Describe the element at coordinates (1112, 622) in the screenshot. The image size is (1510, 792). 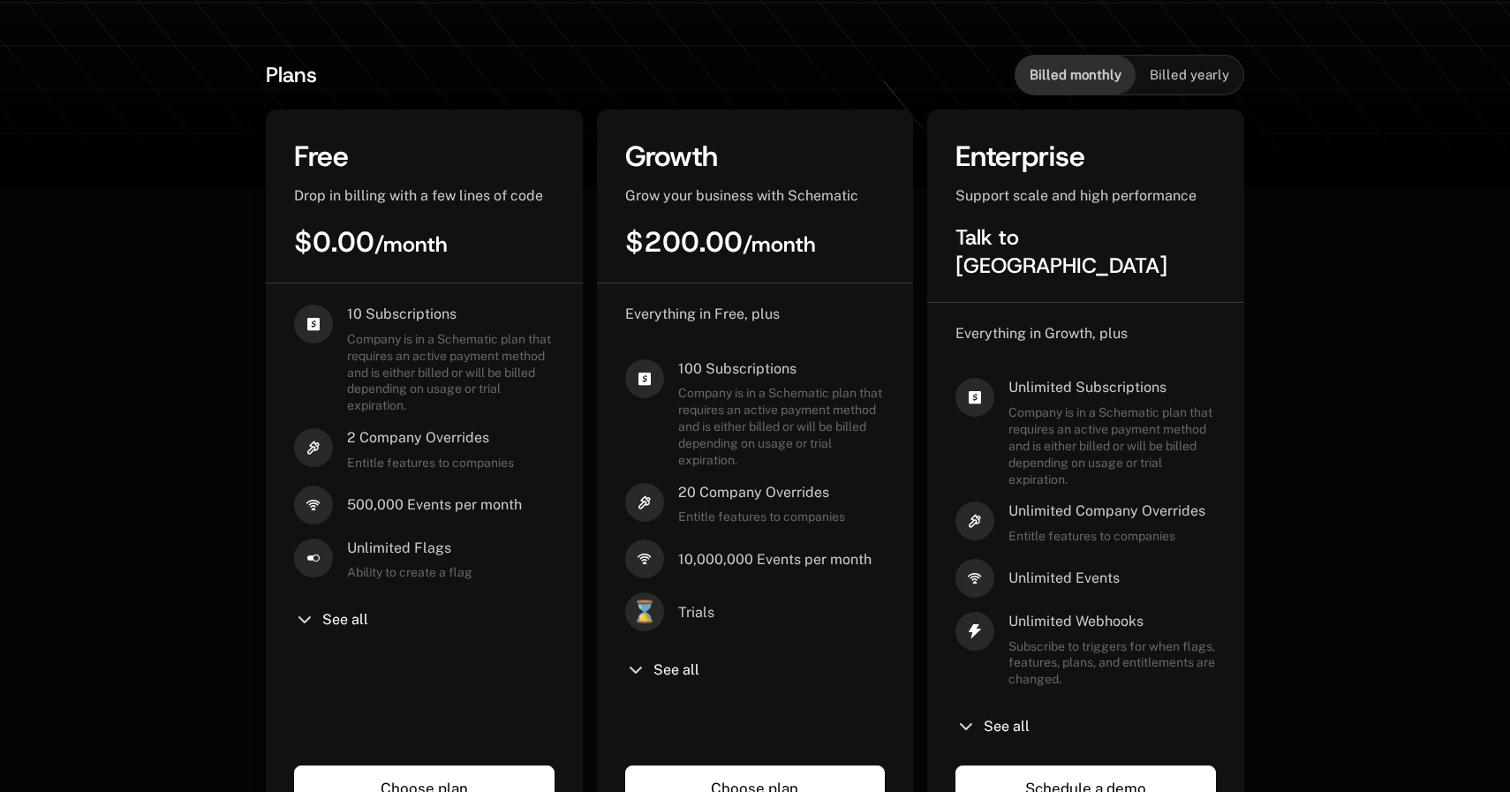
I see `span: Unlimited Webhooks` at that location.